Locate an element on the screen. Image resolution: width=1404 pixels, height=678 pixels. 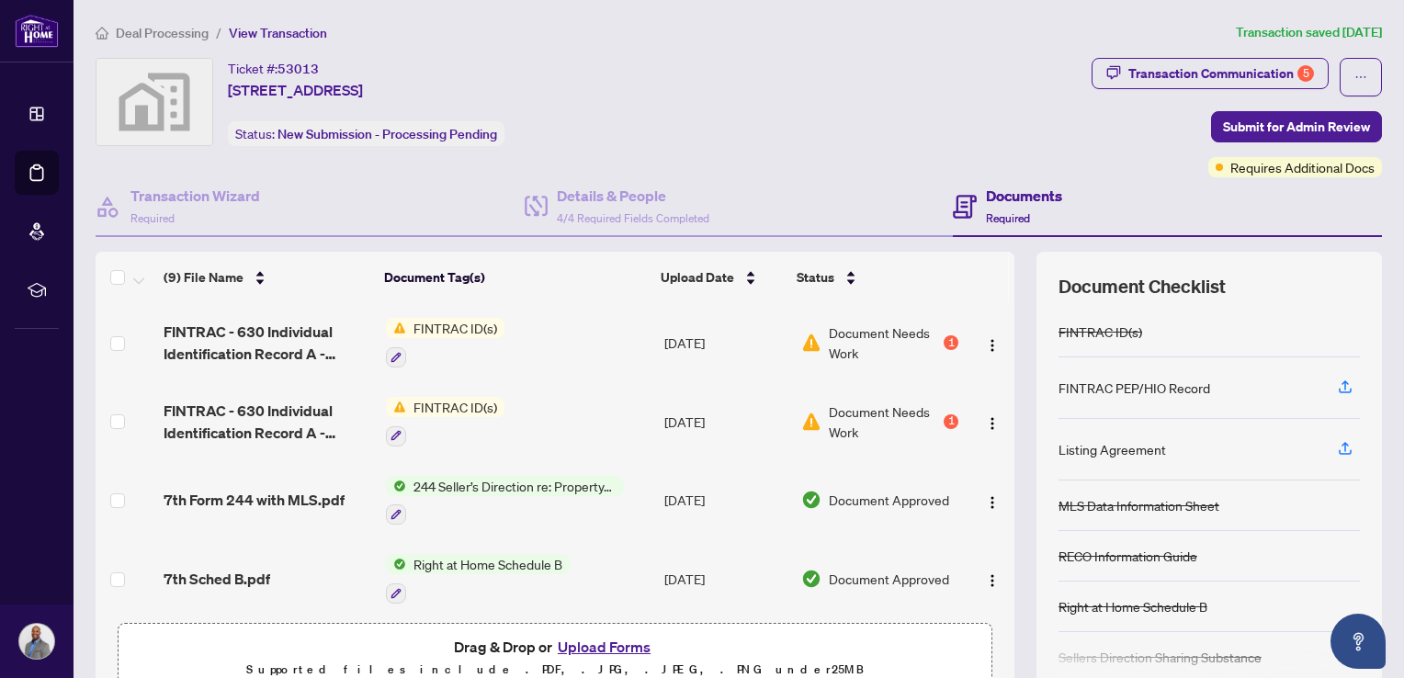
span: 7th Form 244 with MLS.pdf is located at coordinates (254, 500).